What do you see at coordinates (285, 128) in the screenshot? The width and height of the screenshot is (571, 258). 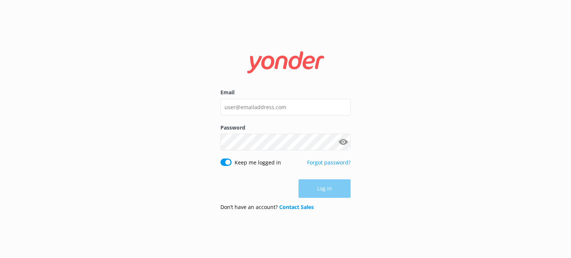 I see `label: Password` at bounding box center [285, 128].